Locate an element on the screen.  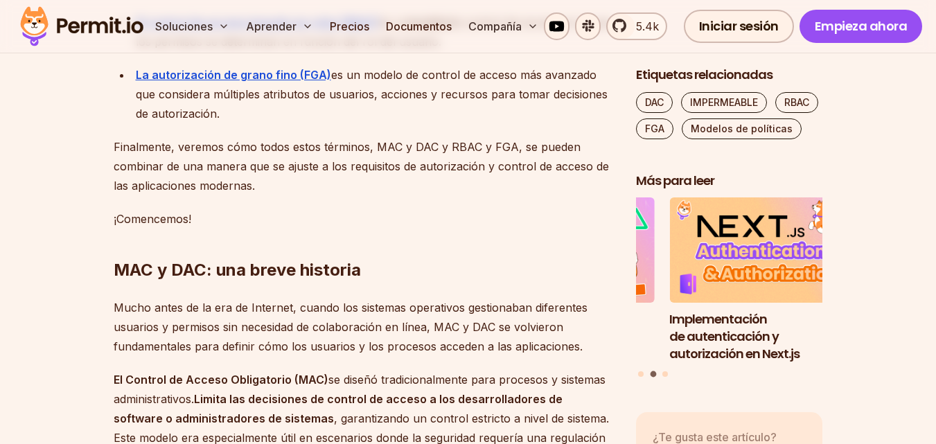
font: La autorización de grano fino (FGA) is located at coordinates (233, 75).